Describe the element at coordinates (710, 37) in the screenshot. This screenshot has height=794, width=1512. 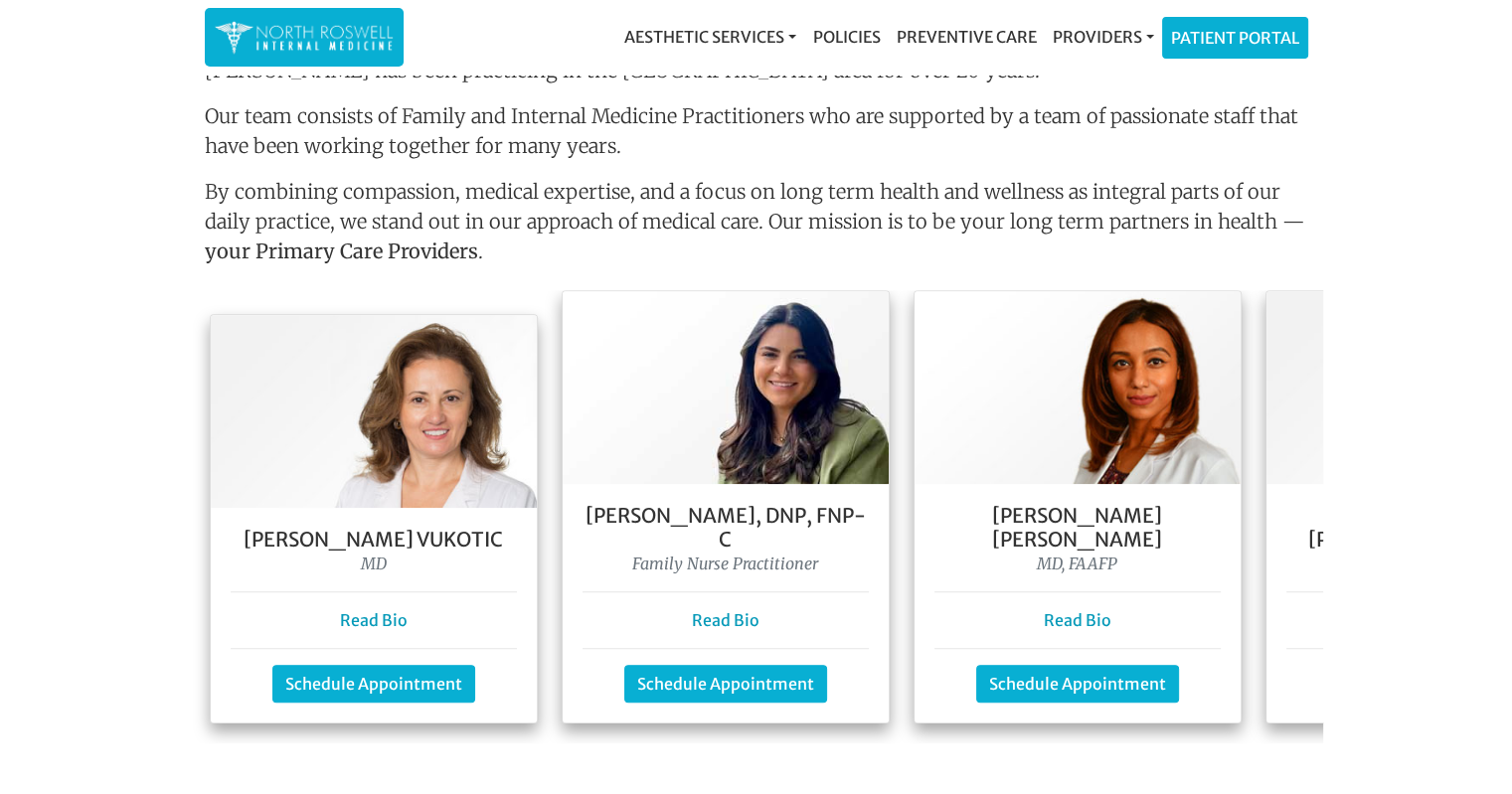
I see `a: Aesthetic Services` at that location.